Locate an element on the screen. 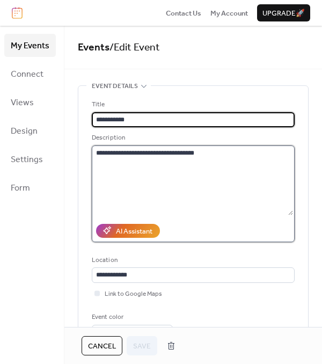  a: Views is located at coordinates (30, 102).